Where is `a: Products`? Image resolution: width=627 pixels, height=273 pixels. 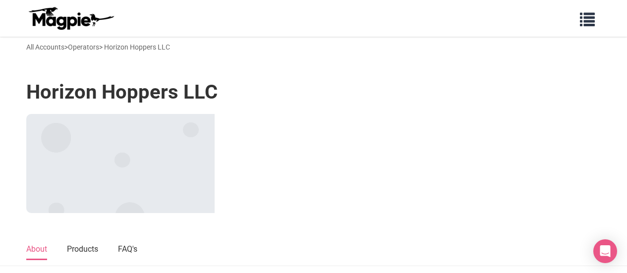
a: Products is located at coordinates (82, 250).